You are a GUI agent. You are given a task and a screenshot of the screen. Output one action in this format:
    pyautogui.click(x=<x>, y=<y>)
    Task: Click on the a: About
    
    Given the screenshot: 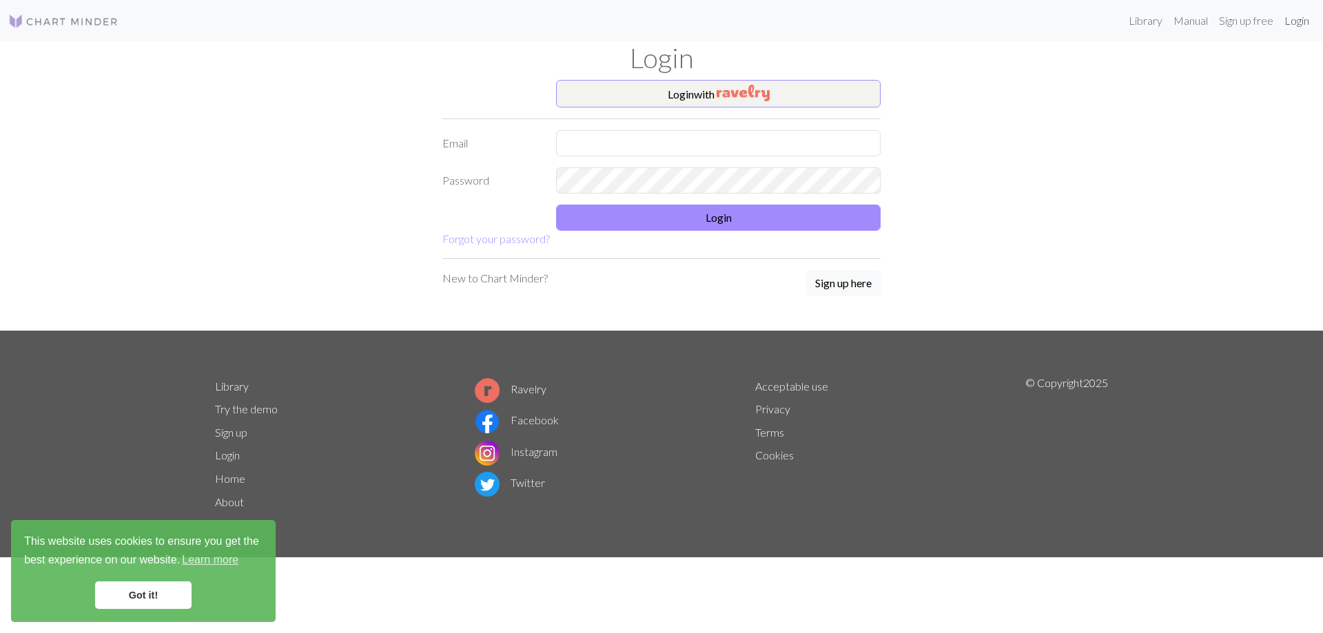 What is the action you would take?
    pyautogui.click(x=230, y=502)
    